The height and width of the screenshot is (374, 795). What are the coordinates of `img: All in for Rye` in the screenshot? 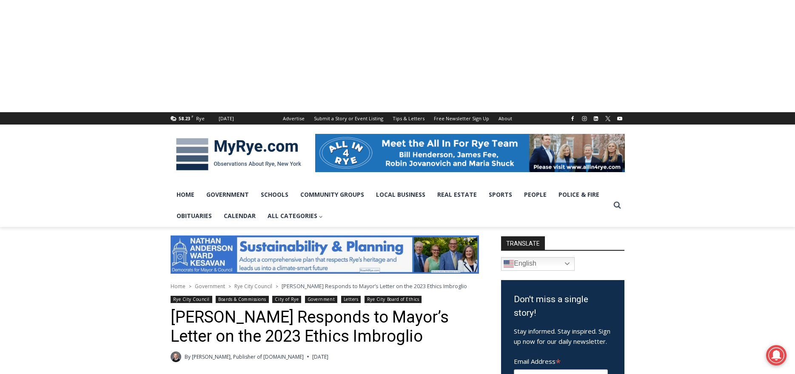 It's located at (470, 153).